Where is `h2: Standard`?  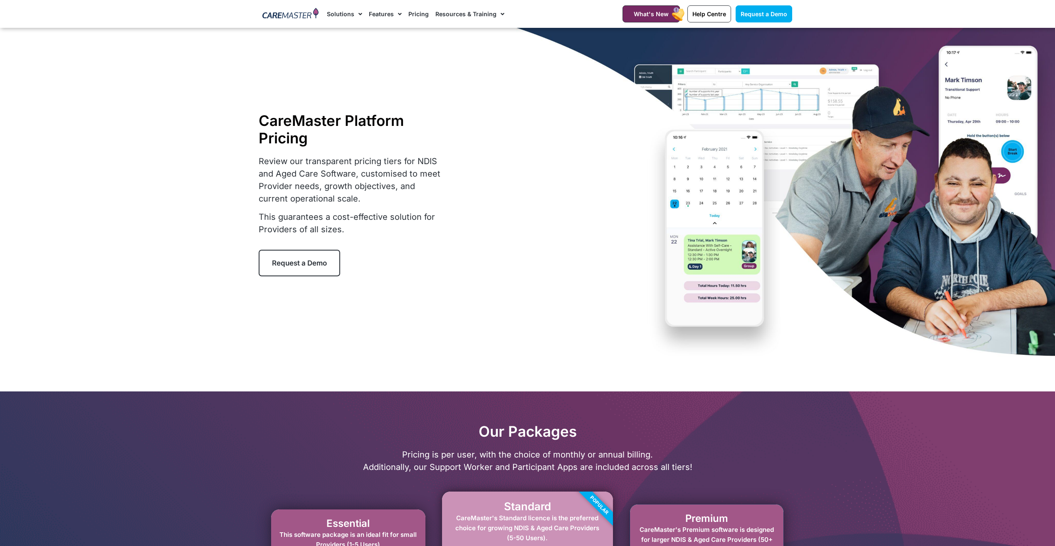
h2: Standard is located at coordinates (527, 506).